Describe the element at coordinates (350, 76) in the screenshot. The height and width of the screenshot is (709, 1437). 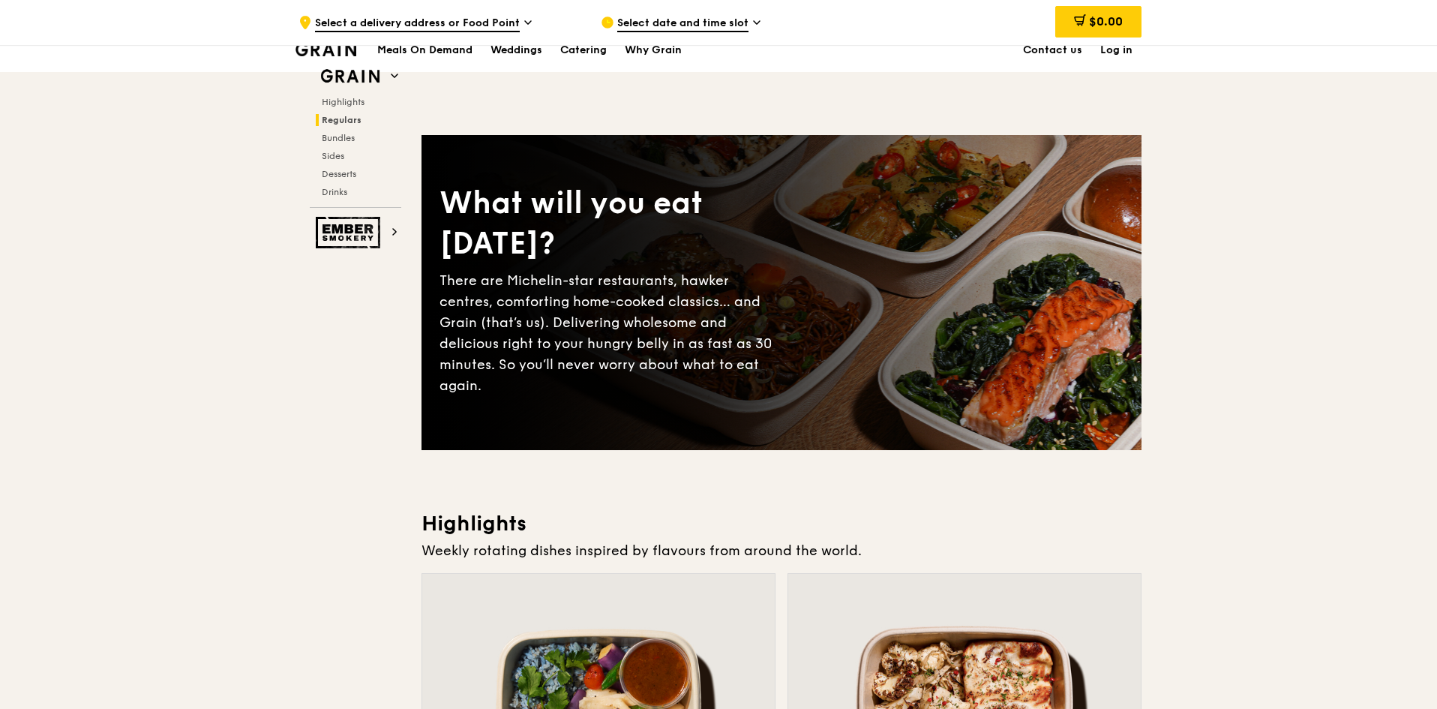
I see `img: Grain web logo` at that location.